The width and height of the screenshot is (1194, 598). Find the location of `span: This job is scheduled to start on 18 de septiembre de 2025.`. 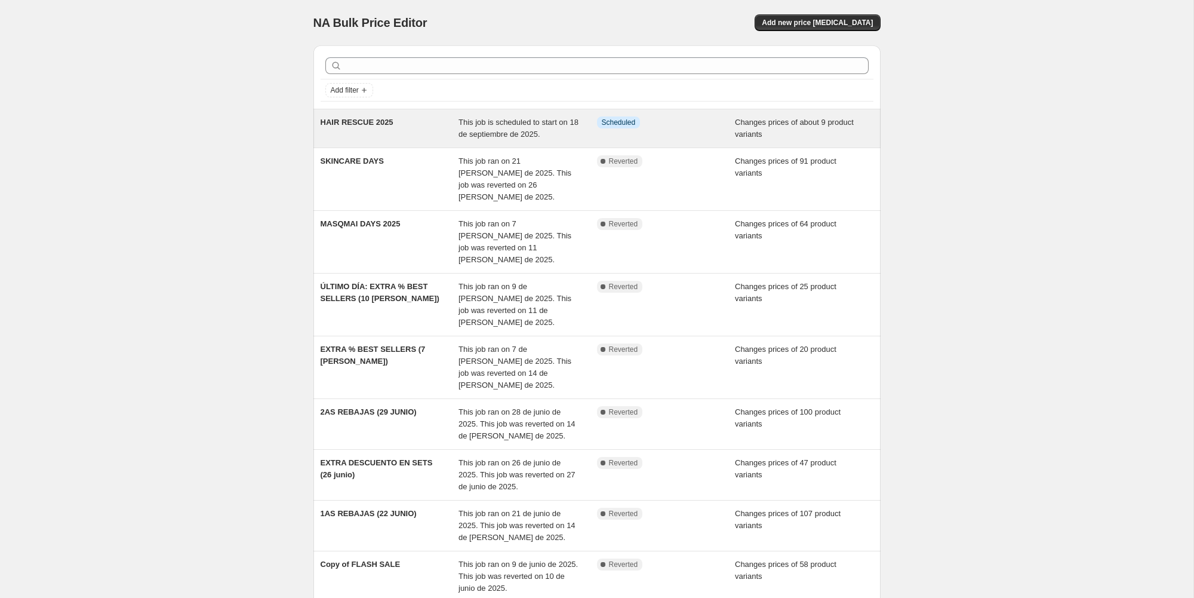

span: This job is scheduled to start on 18 de septiembre de 2025. is located at coordinates (518, 128).